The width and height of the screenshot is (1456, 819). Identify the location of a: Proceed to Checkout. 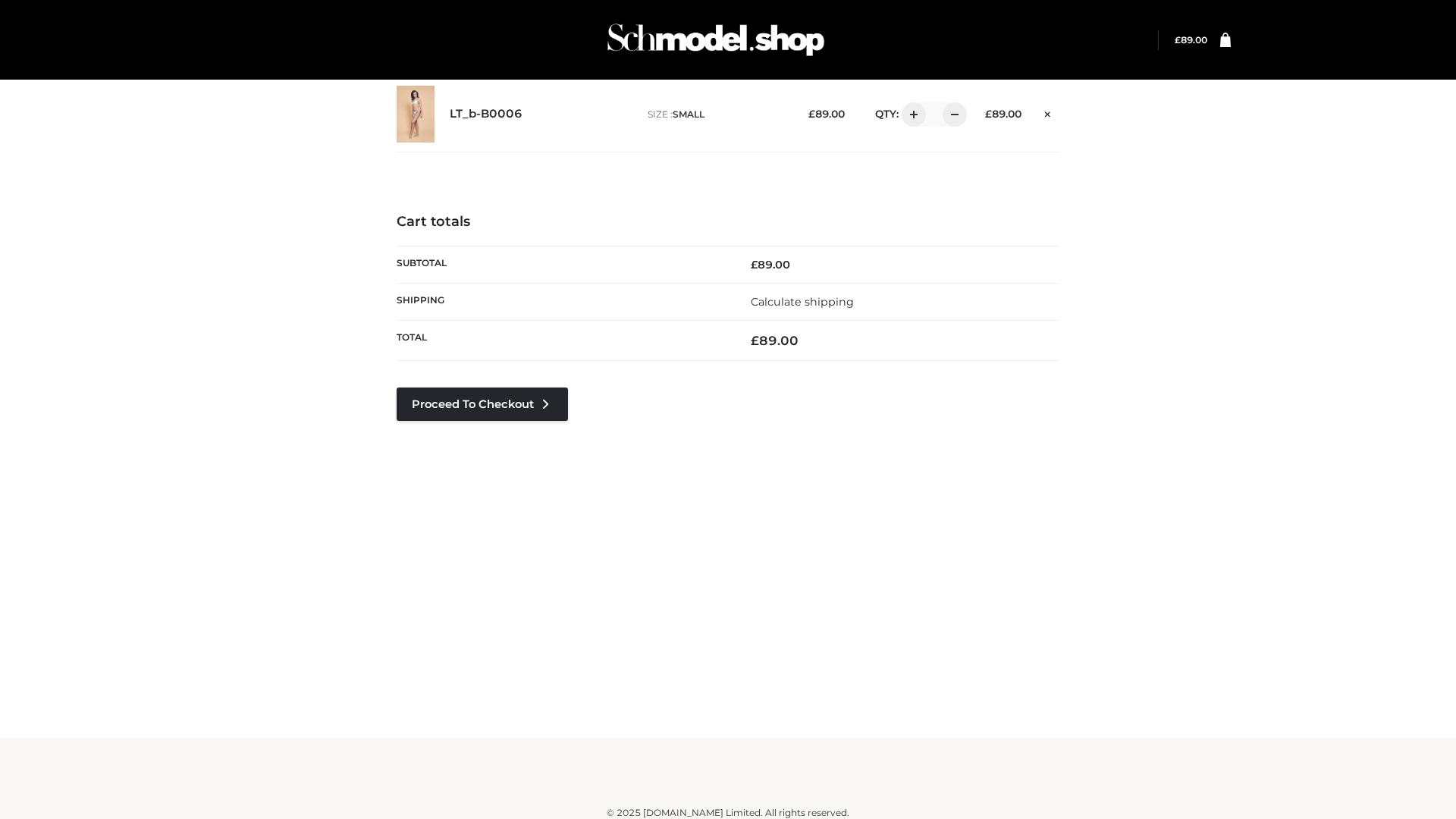
(482, 404).